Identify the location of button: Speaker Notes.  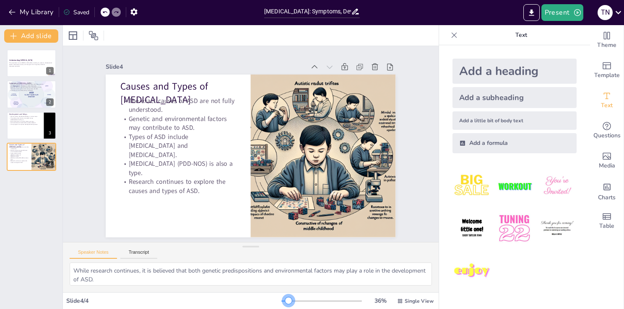
(93, 254).